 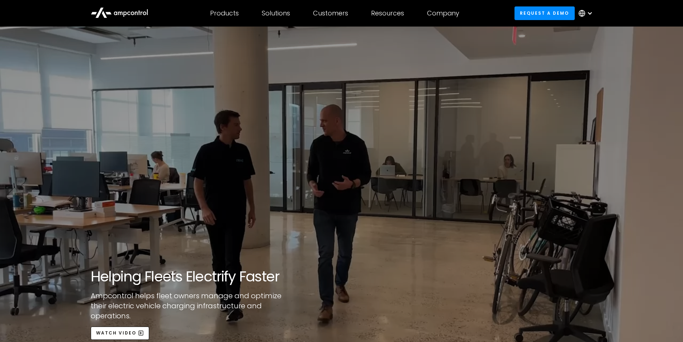 What do you see at coordinates (443, 13) in the screenshot?
I see `div: Company` at bounding box center [443, 13].